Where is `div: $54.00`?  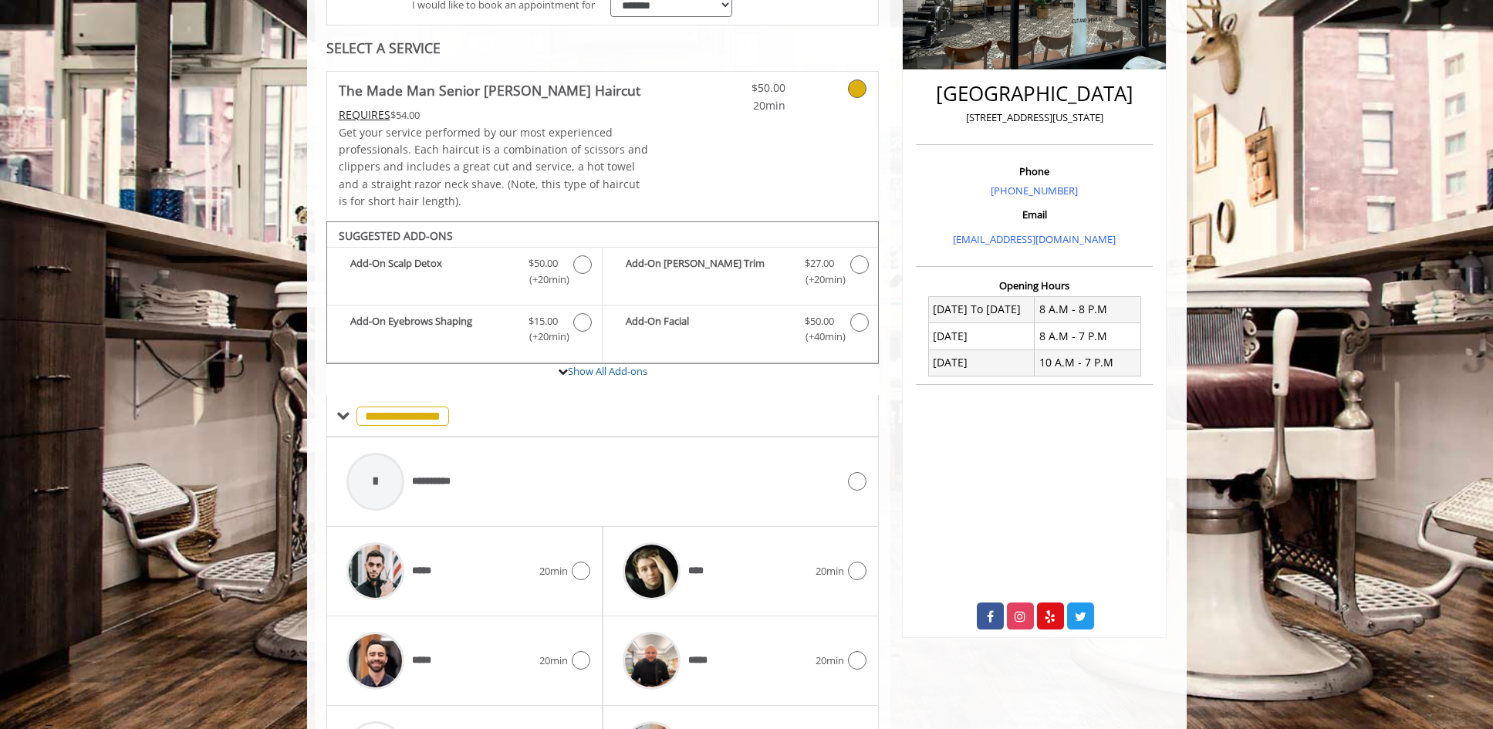 div: $54.00 is located at coordinates (494, 115).